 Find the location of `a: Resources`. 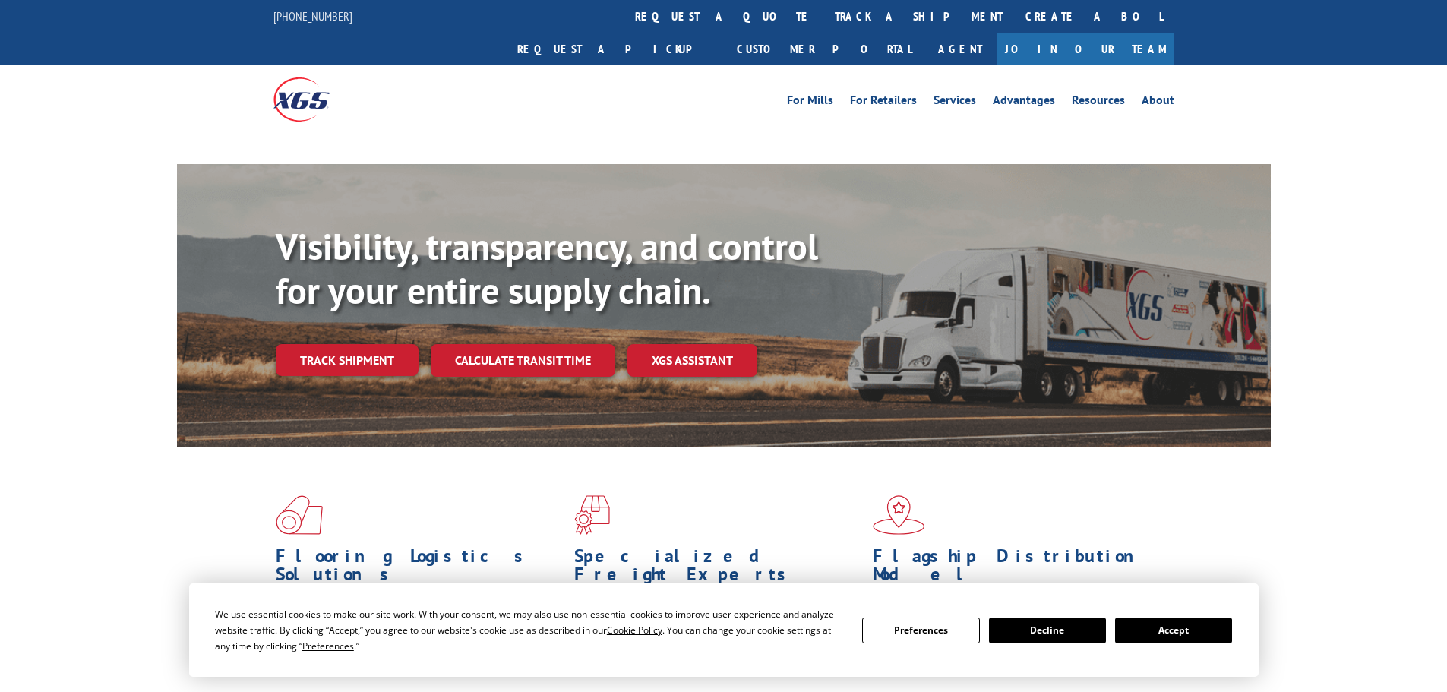

a: Resources is located at coordinates (1098, 103).